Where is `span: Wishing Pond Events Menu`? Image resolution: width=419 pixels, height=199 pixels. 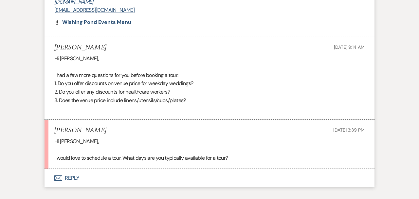
span: Wishing Pond Events Menu is located at coordinates (97, 22).